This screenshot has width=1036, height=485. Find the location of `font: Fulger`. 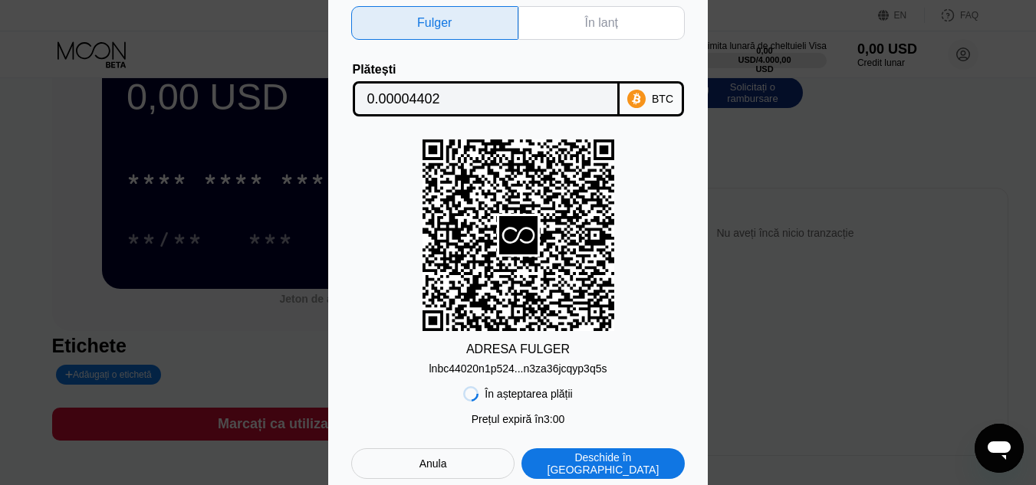

font: Fulger is located at coordinates (434, 22).